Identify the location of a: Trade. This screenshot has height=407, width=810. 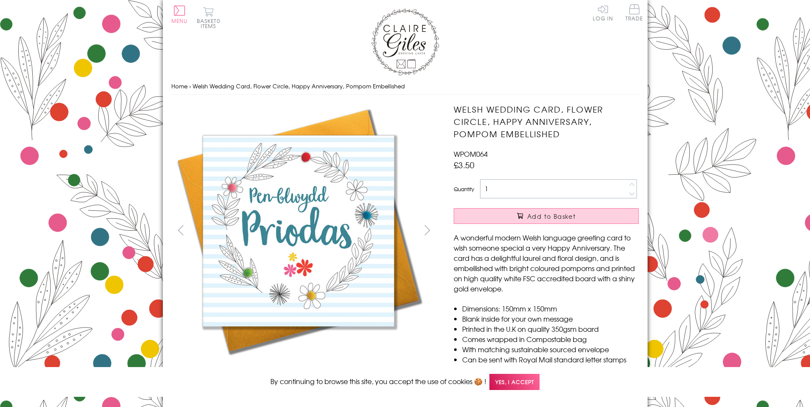
(634, 13).